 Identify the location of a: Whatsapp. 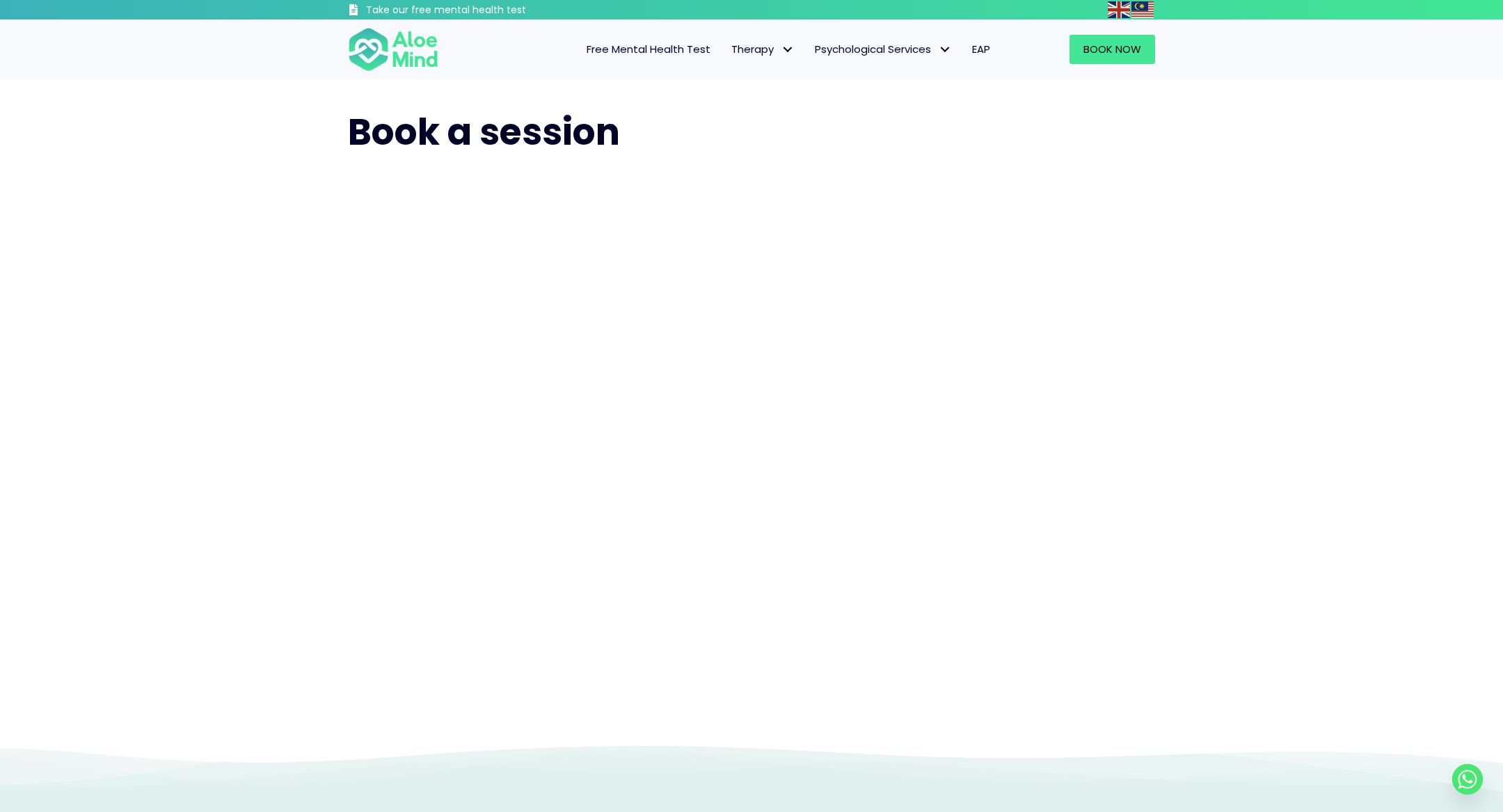
(1468, 779).